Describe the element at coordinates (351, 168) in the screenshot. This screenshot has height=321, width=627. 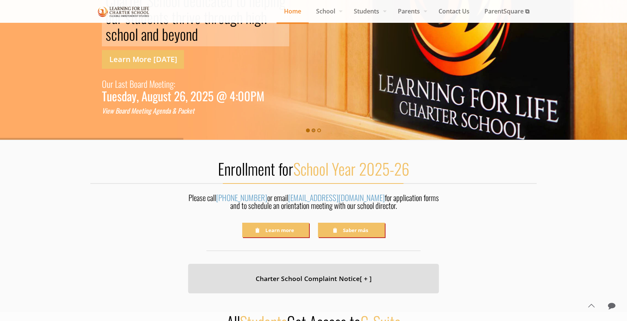
I see `span: School Year 2025-26` at that location.